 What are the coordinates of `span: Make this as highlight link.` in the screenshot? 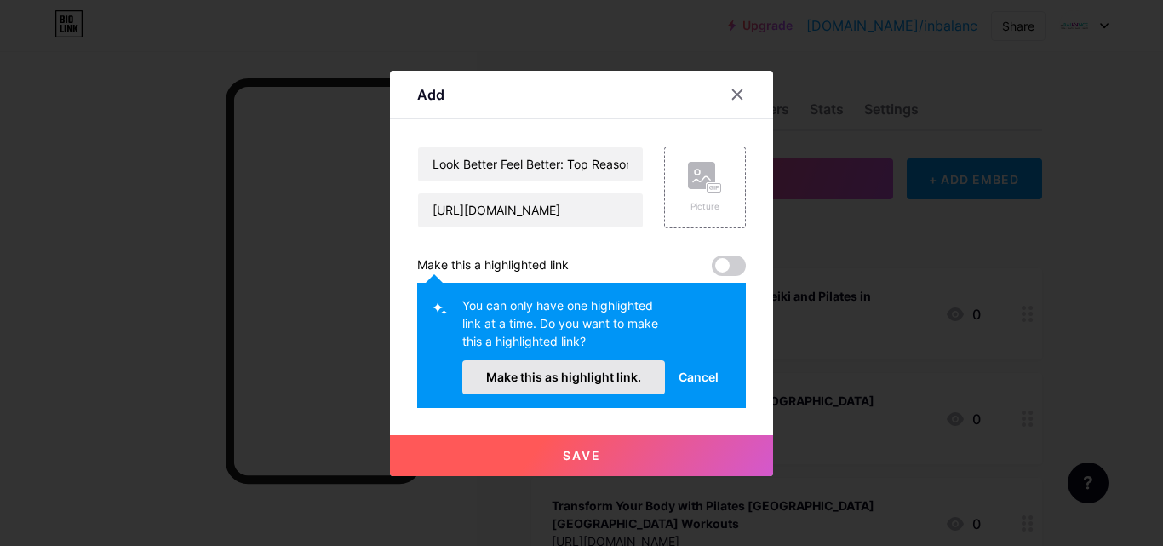 It's located at (564, 376).